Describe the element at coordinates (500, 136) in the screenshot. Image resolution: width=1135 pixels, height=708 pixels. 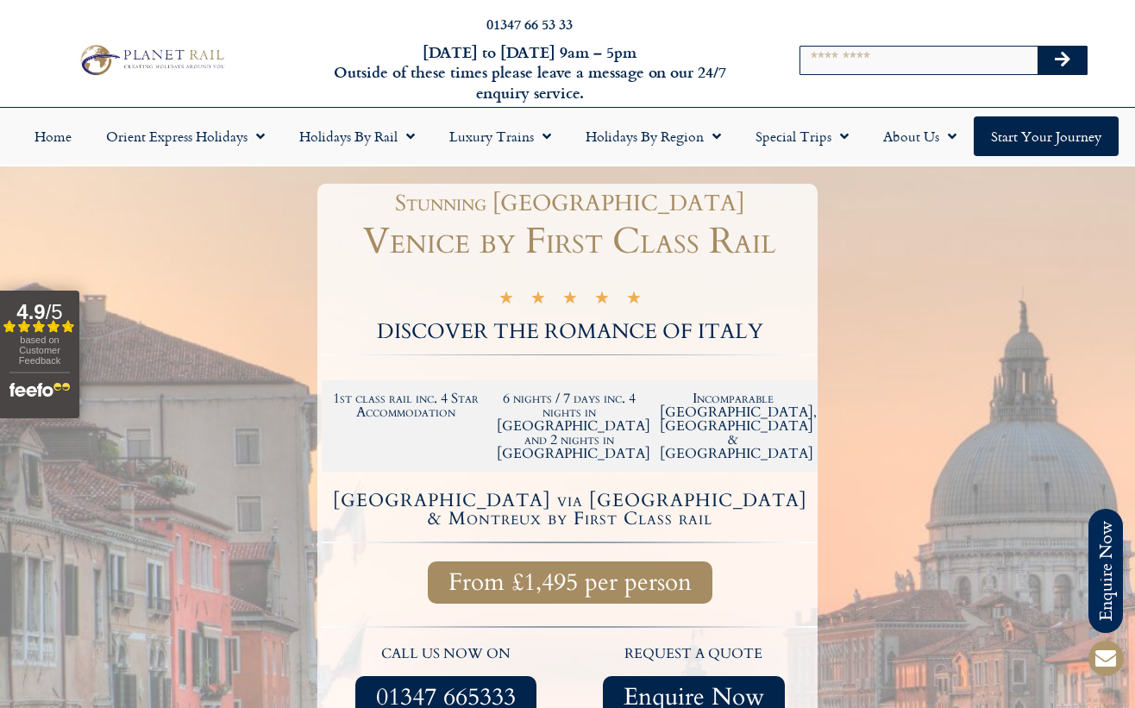
I see `a: Luxury Trains` at that location.